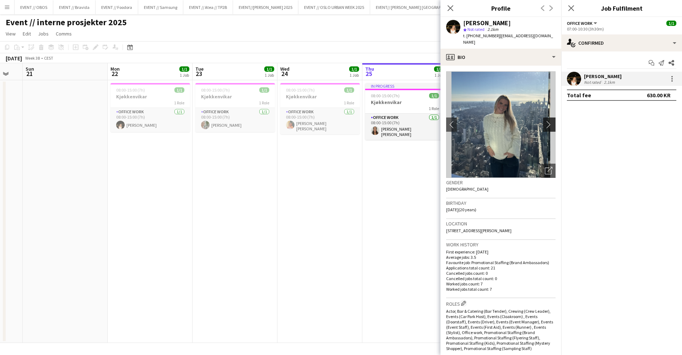 The width and height of the screenshot is (682, 355). Describe the element at coordinates (405, 86) in the screenshot. I see `div: In progress` at that location.